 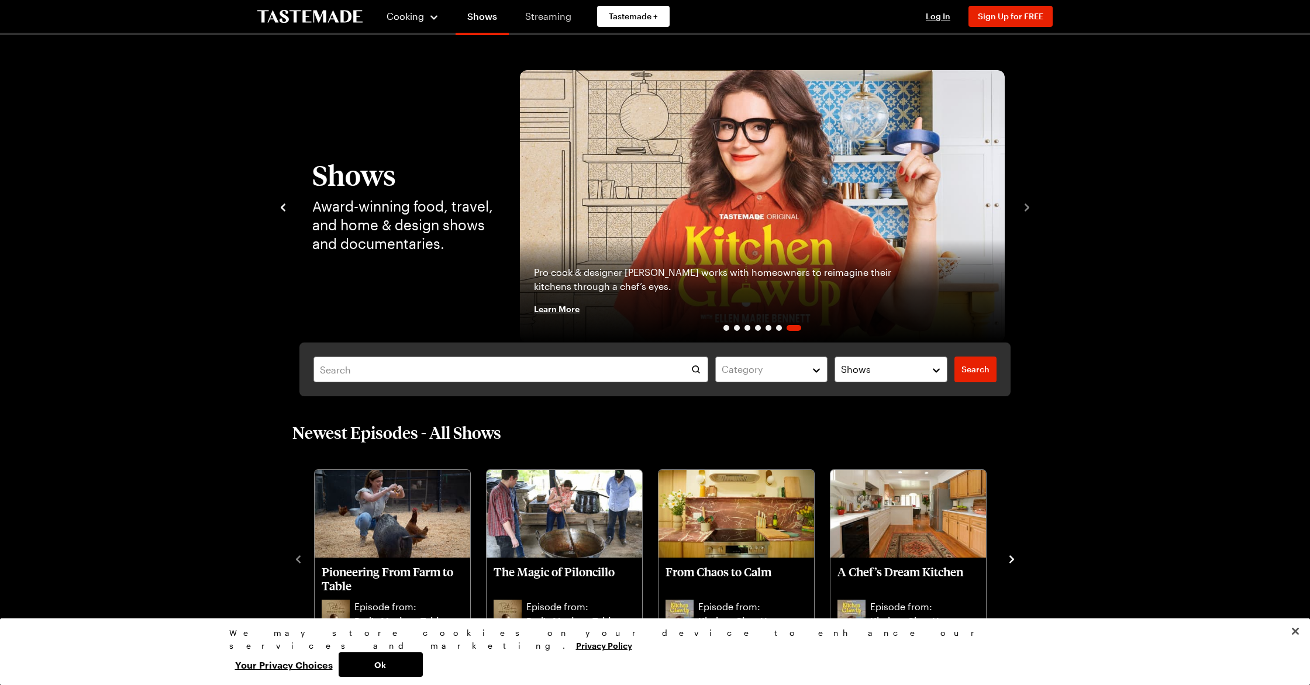 What do you see at coordinates (779, 328) in the screenshot?
I see `span: Go to slide 6` at bounding box center [779, 328].